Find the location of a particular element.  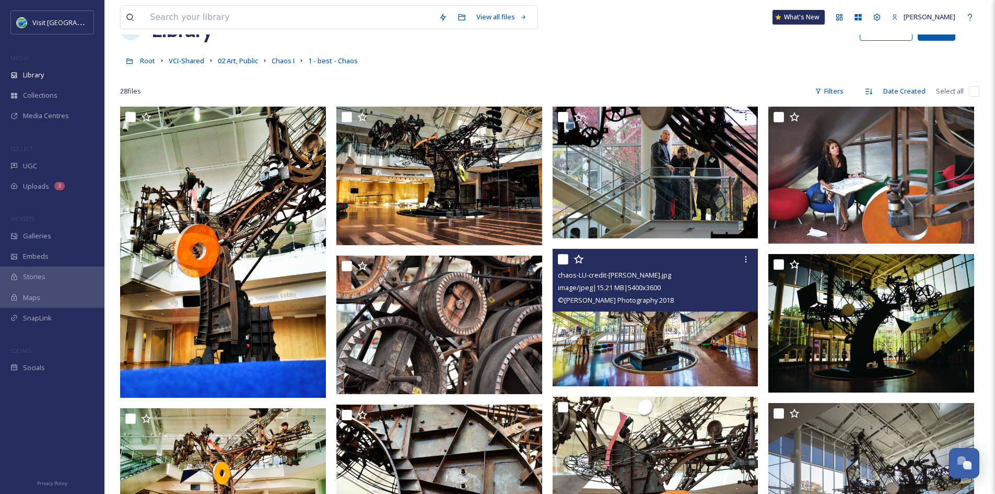

div: View all files is located at coordinates (501, 17).